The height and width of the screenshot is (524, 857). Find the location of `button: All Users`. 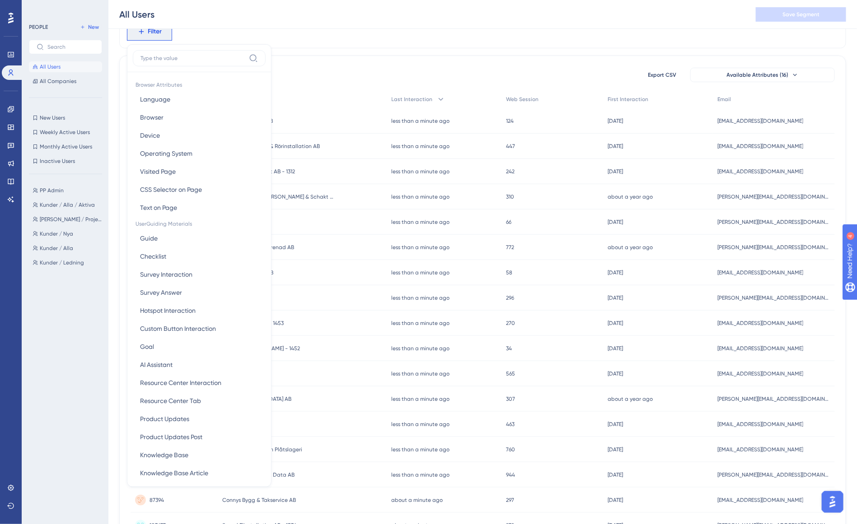

button: All Users is located at coordinates (65, 67).